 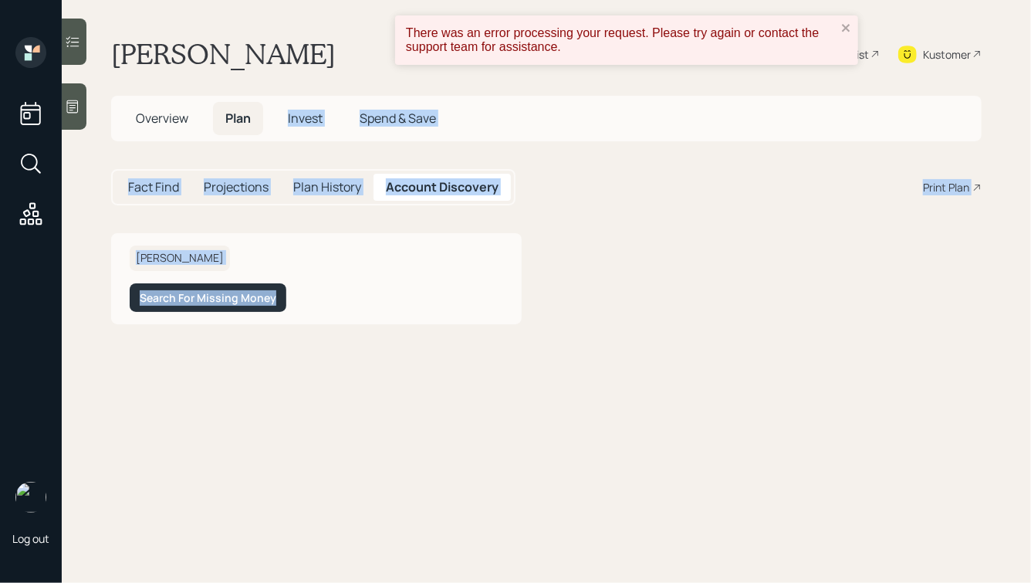 I want to click on h5: Projections, so click(x=236, y=187).